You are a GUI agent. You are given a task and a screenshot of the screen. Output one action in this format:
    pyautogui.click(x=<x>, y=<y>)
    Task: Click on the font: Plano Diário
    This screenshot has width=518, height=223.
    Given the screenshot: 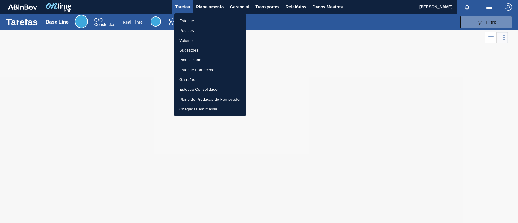 What is the action you would take?
    pyautogui.click(x=190, y=60)
    